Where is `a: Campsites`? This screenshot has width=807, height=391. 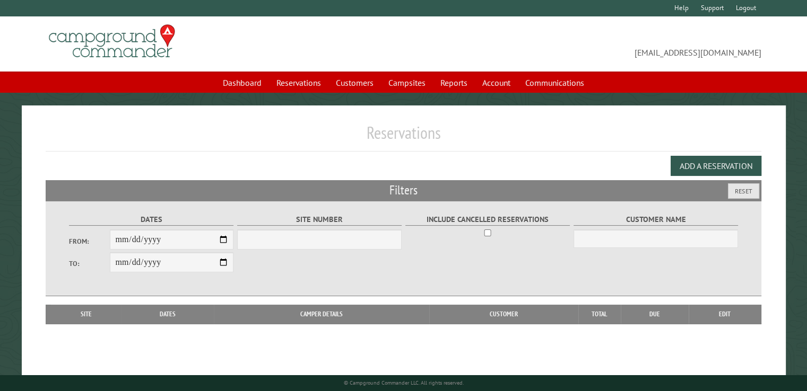 a: Campsites is located at coordinates (407, 83).